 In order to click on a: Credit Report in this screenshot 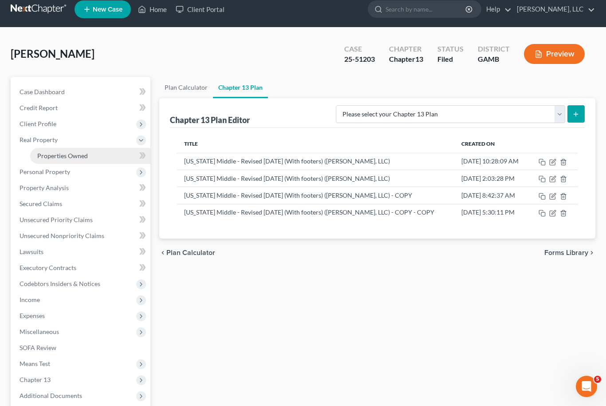, I will do `click(81, 108)`.